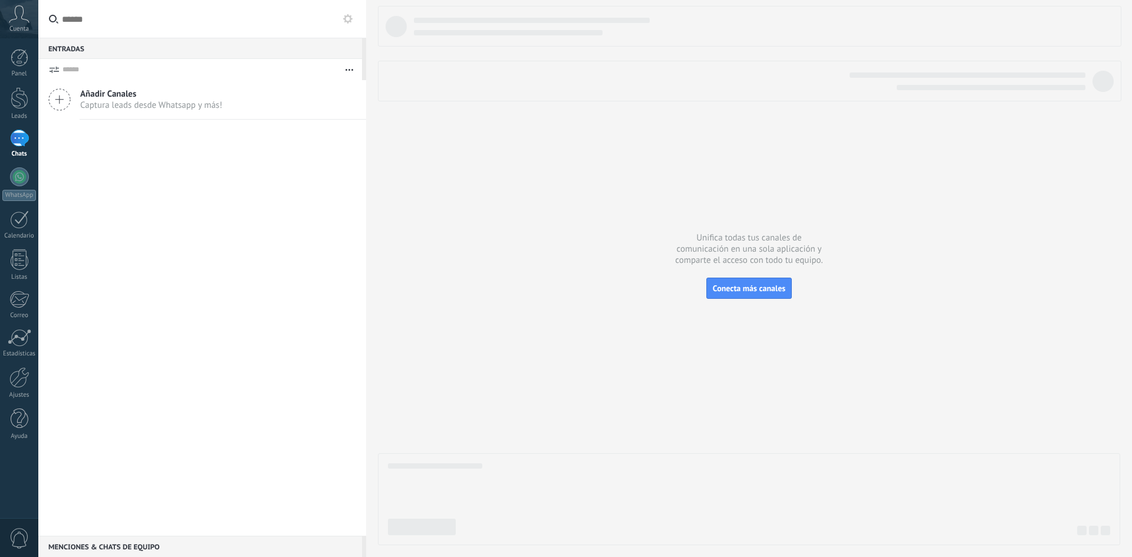 Image resolution: width=1132 pixels, height=557 pixels. Describe the element at coordinates (19, 195) in the screenshot. I see `div: WhatsApp` at that location.